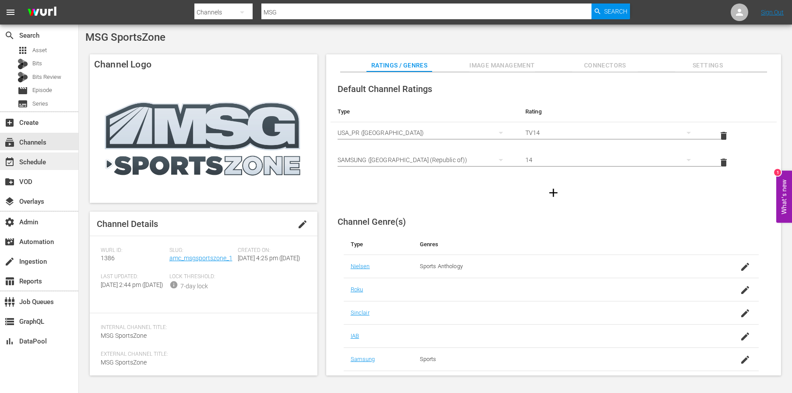 This screenshot has width=792, height=393. Describe the element at coordinates (174, 285) in the screenshot. I see `span: info` at that location.